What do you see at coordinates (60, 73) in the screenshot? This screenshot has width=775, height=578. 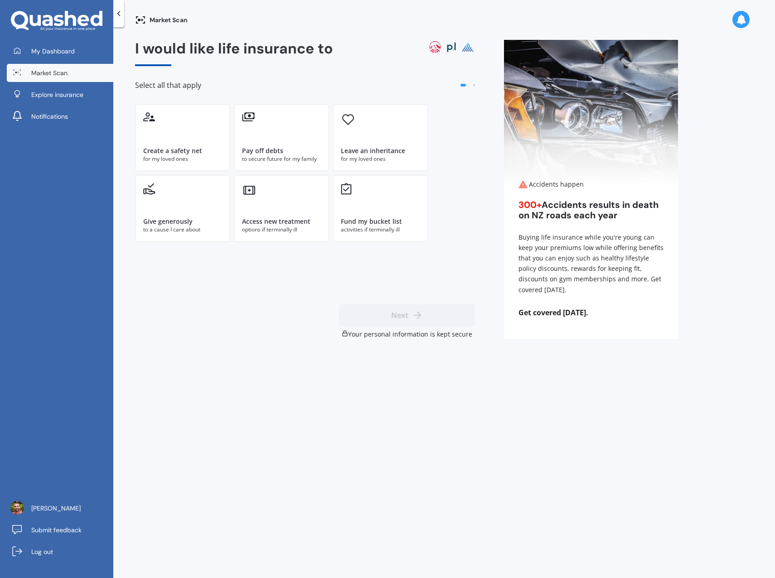 I see `a: Market Scan` at bounding box center [60, 73].